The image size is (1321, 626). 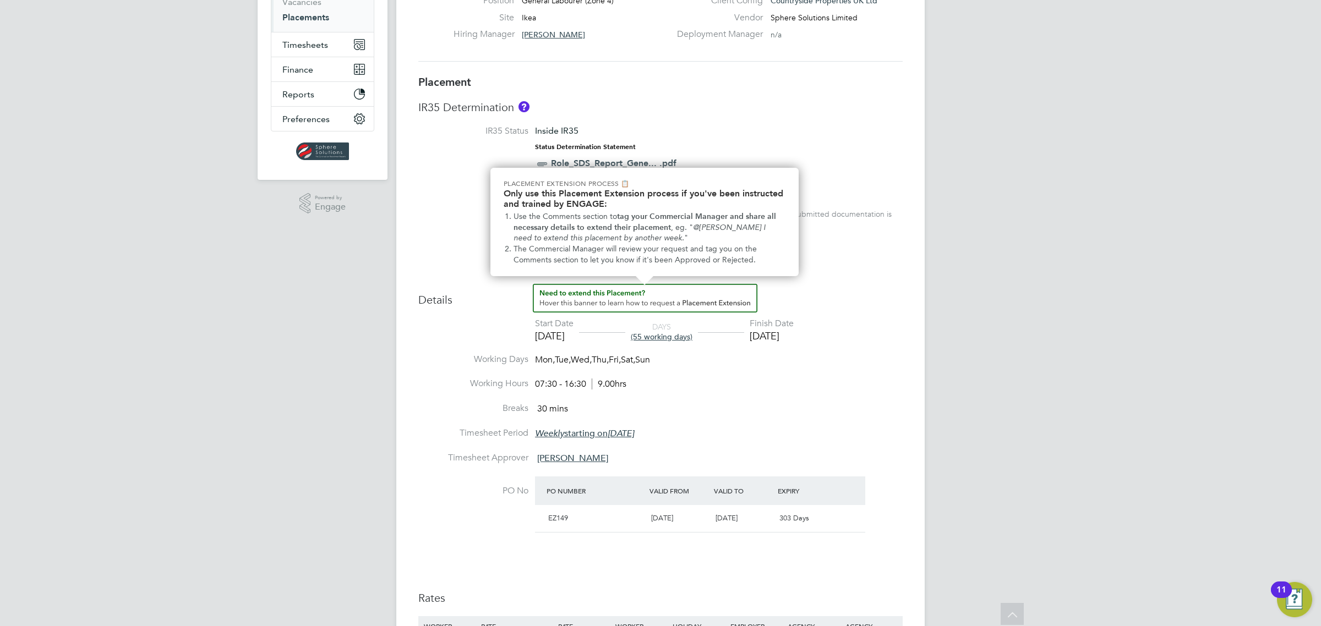 What do you see at coordinates (565, 216) in the screenshot?
I see `span: Use the Comments section to` at bounding box center [565, 216].